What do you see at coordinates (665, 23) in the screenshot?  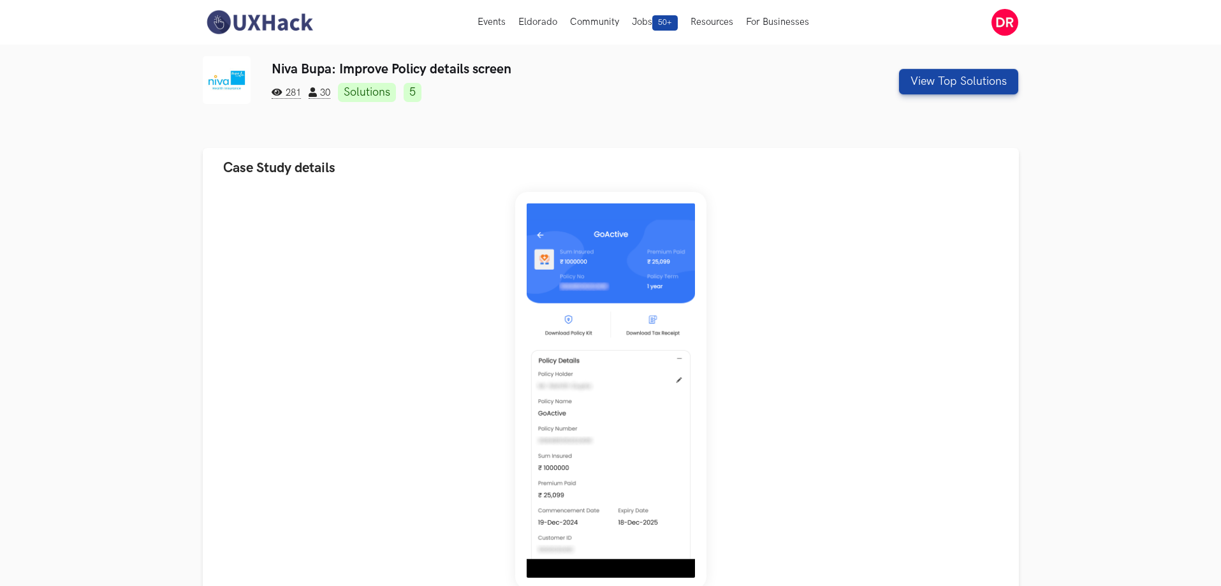 I see `span: 50+` at bounding box center [665, 23].